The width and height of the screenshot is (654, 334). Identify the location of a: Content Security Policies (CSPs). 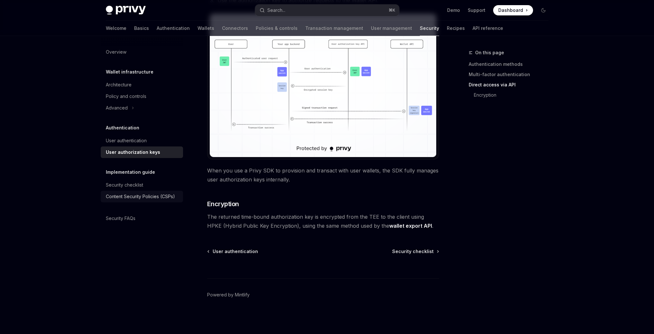
(142, 197).